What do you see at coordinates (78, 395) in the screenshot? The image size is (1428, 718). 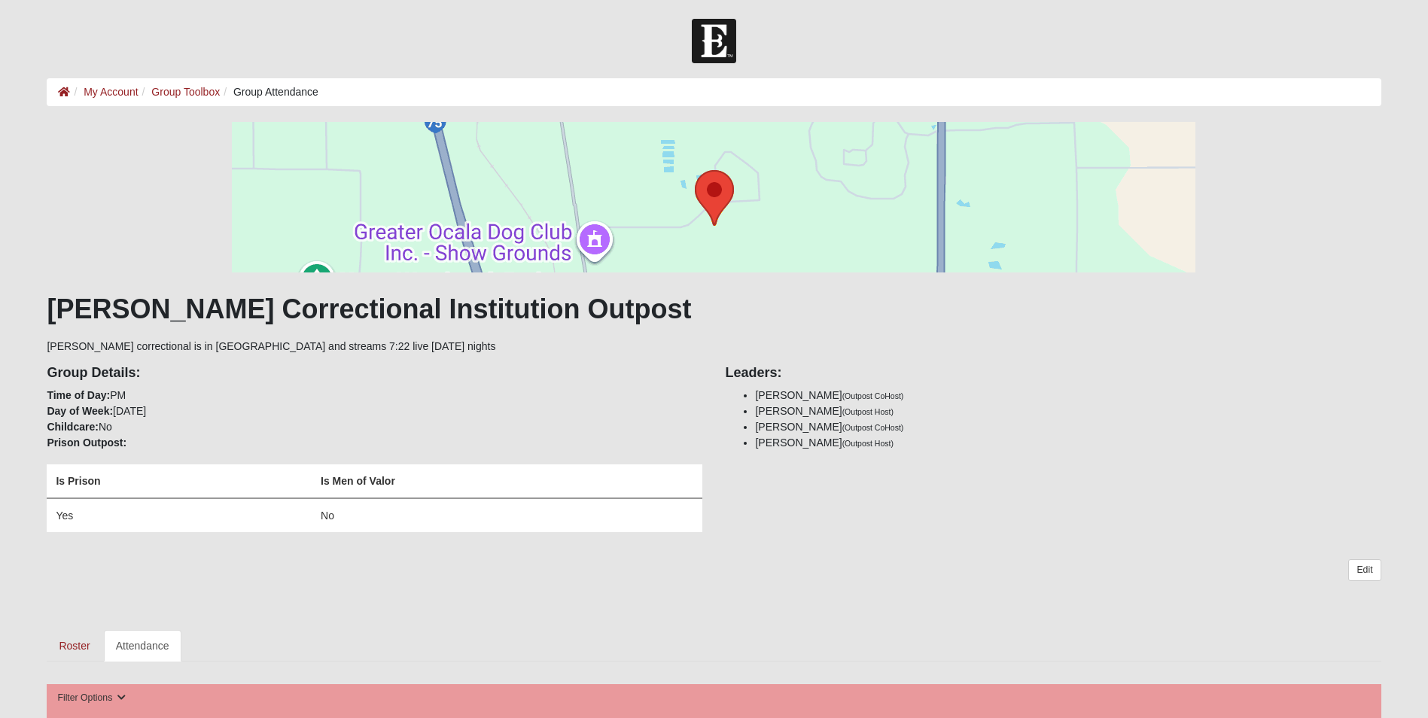 I see `strong: Time of Day:` at bounding box center [78, 395].